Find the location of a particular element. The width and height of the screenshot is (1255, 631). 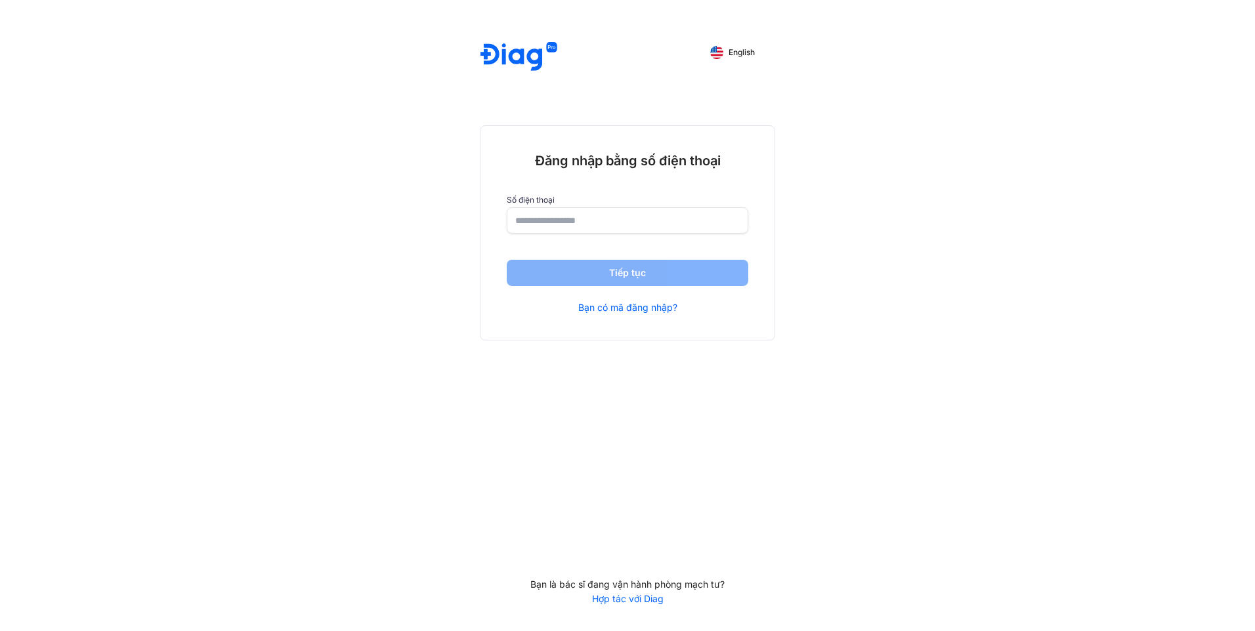

label: Số điện thoại is located at coordinates (627, 200).